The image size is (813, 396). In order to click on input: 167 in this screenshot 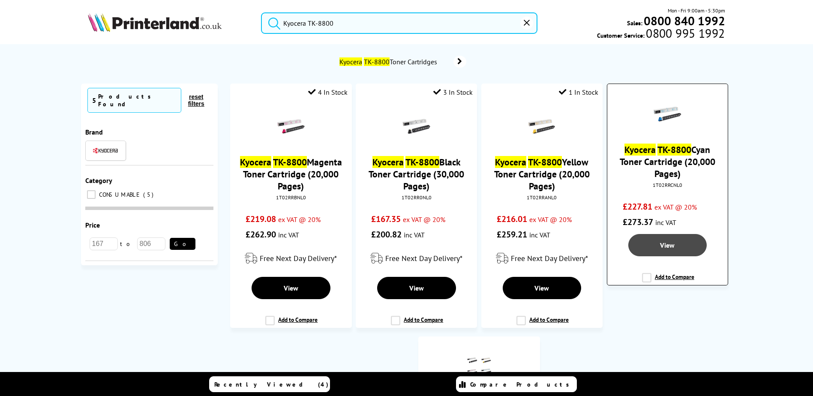, I will do `click(104, 244)`.